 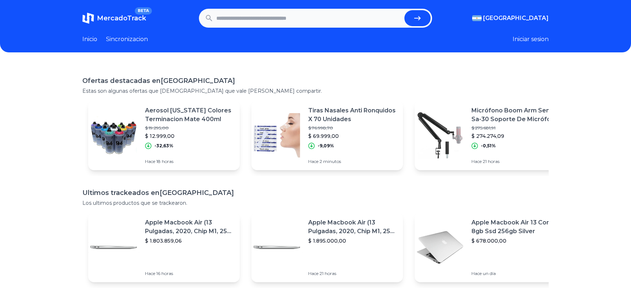 I want to click on p: Apple Macbook Air 13 Core I5 8gb Ssd 256gb Silver, so click(x=516, y=227).